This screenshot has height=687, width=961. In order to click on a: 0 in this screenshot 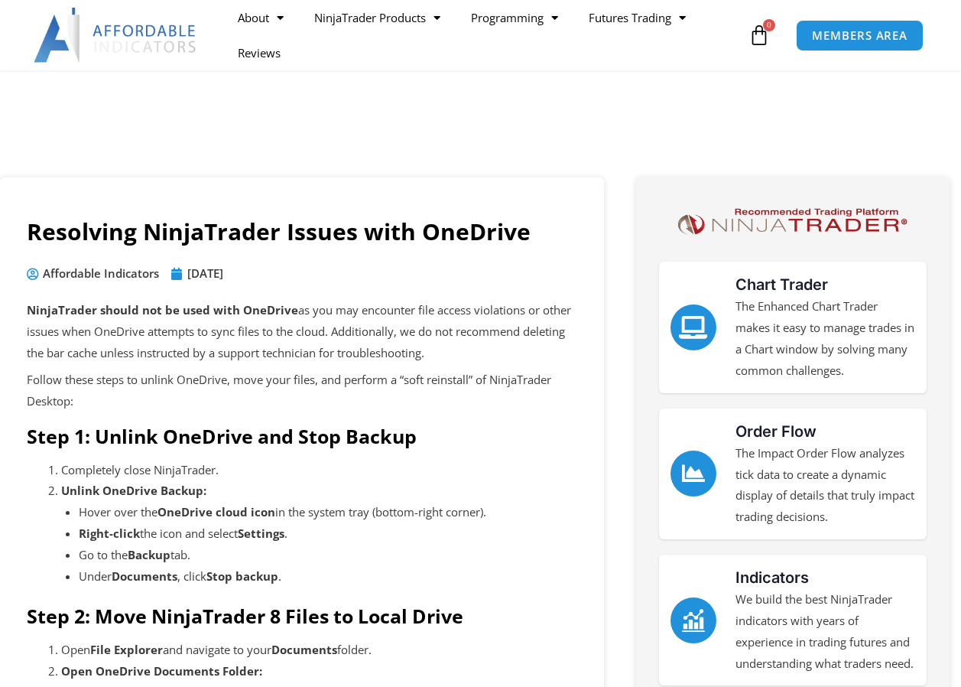, I will do `click(759, 35)`.